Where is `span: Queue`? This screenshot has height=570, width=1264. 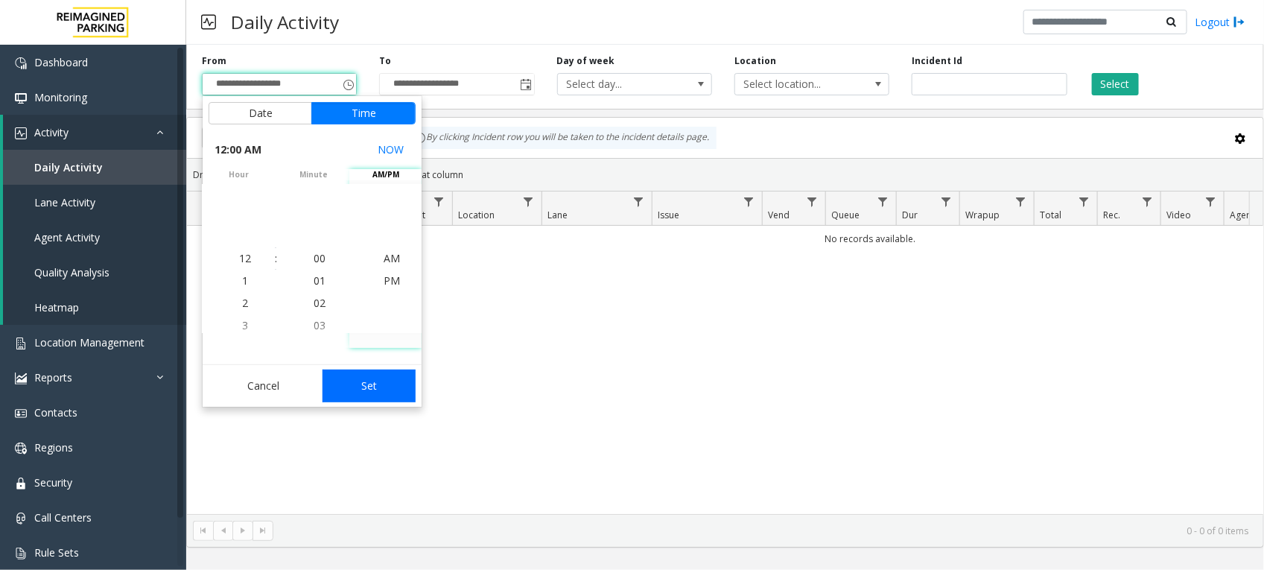
span: Queue is located at coordinates (845, 215).